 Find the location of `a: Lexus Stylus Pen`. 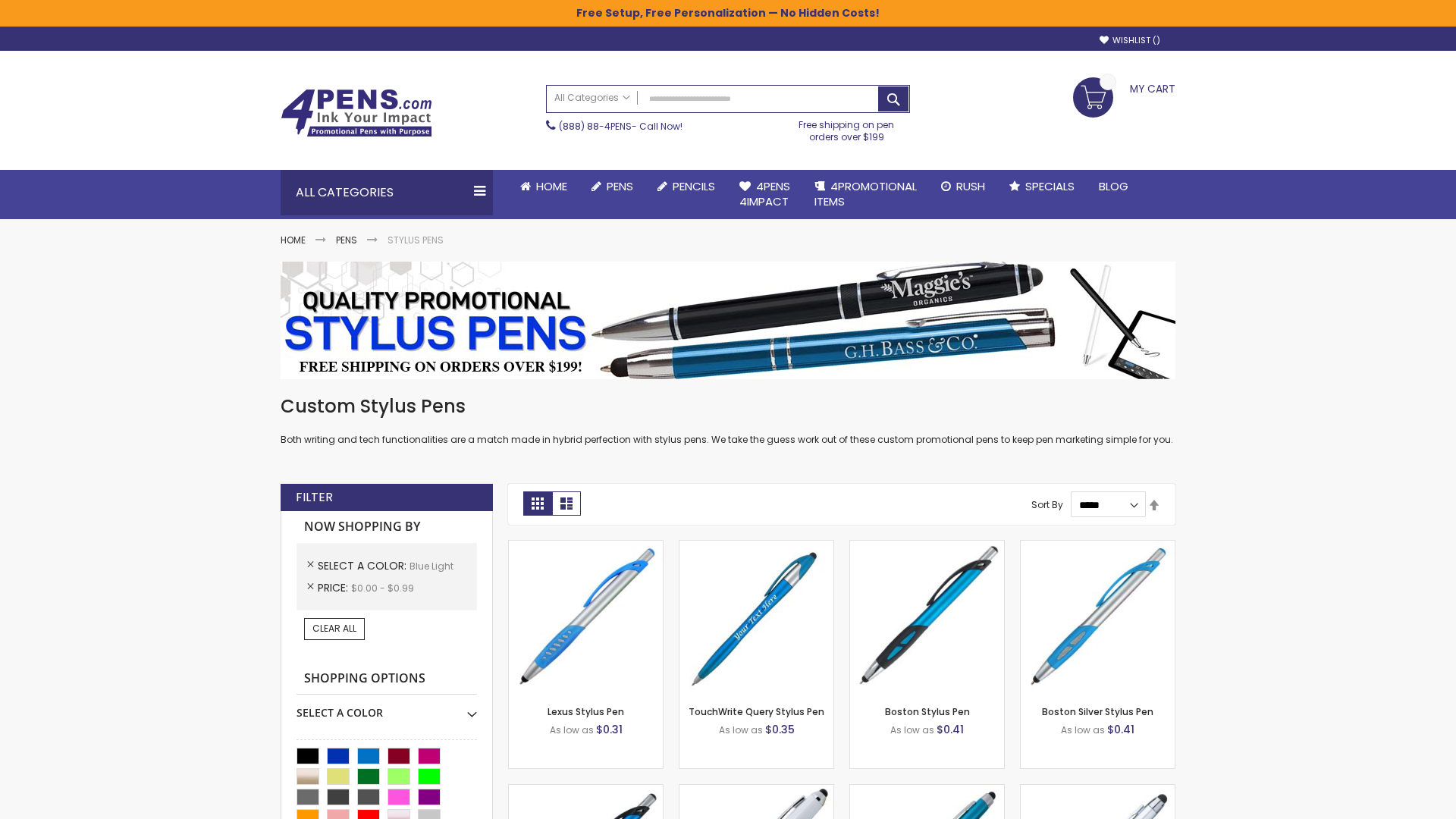

a: Lexus Stylus Pen is located at coordinates (585, 711).